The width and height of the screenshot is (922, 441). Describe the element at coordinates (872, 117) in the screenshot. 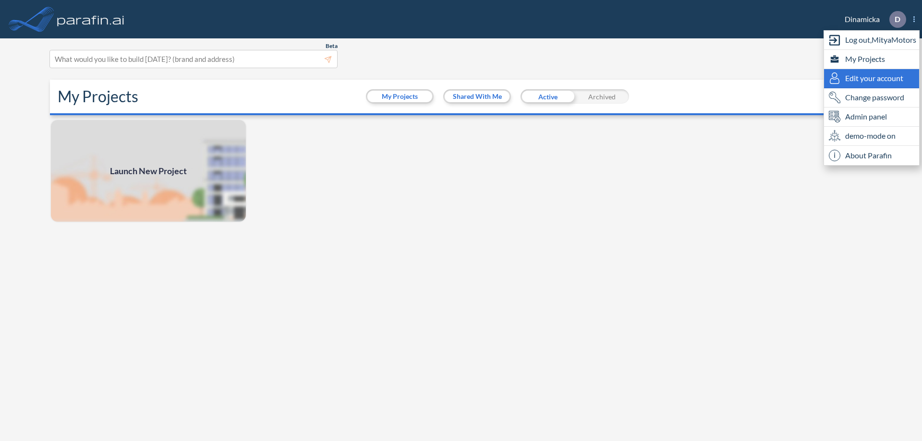

I see `div: Admin panel` at that location.